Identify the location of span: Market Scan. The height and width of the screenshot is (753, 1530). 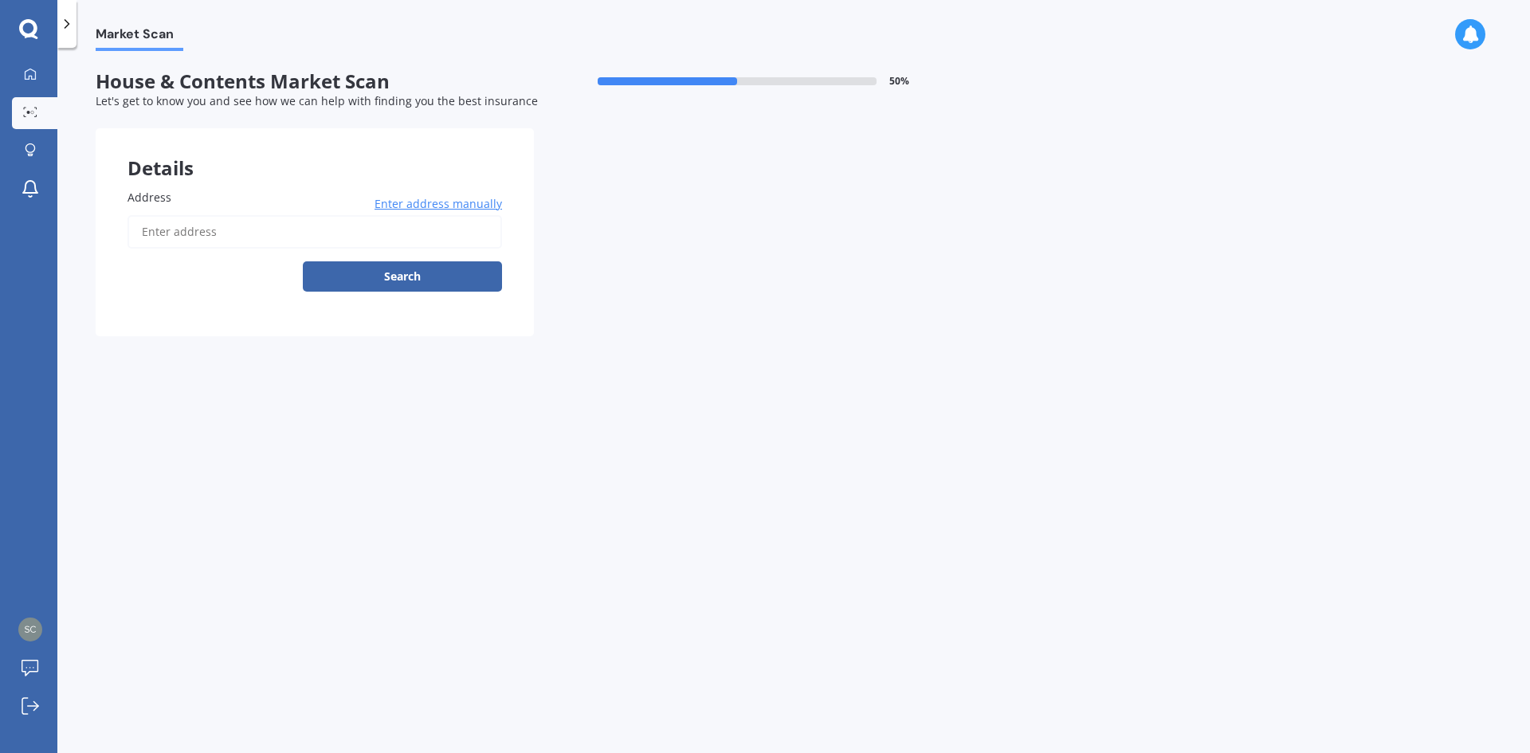
(139, 37).